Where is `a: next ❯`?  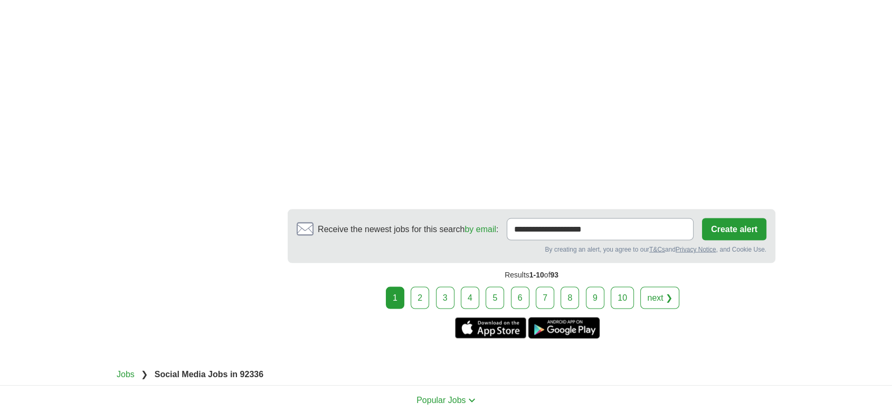 a: next ❯ is located at coordinates (660, 298).